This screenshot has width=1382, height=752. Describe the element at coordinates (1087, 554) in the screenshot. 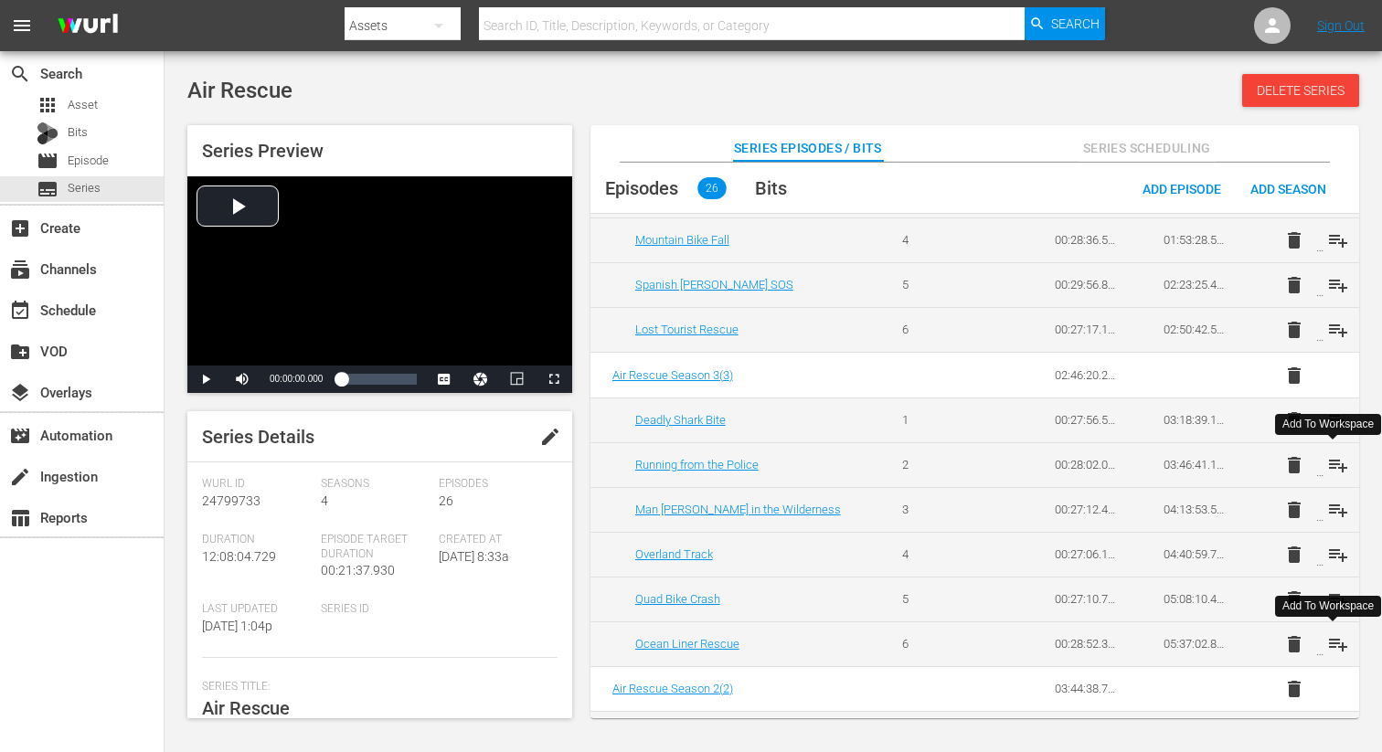

I see `td: 00:27:06.151` at that location.